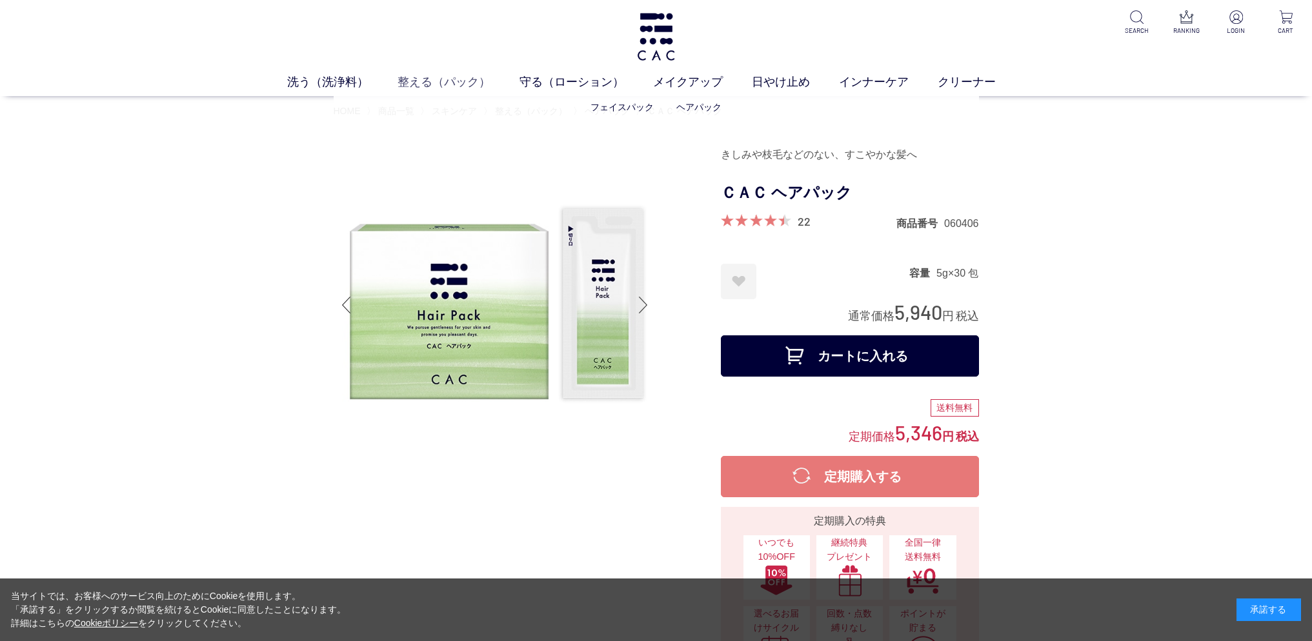 This screenshot has height=641, width=1312. Describe the element at coordinates (1186, 30) in the screenshot. I see `p: RANKING` at that location.